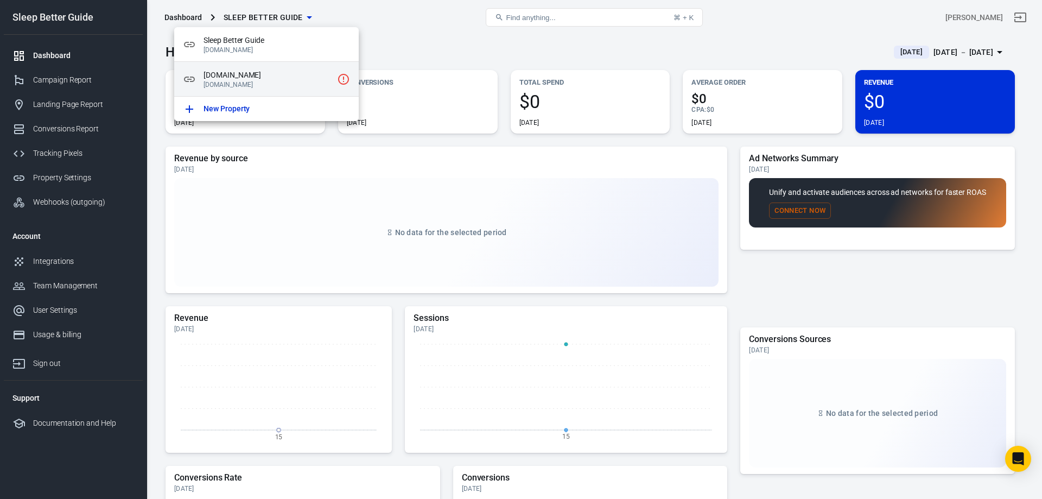 The height and width of the screenshot is (499, 1042). I want to click on p: New Property, so click(226, 109).